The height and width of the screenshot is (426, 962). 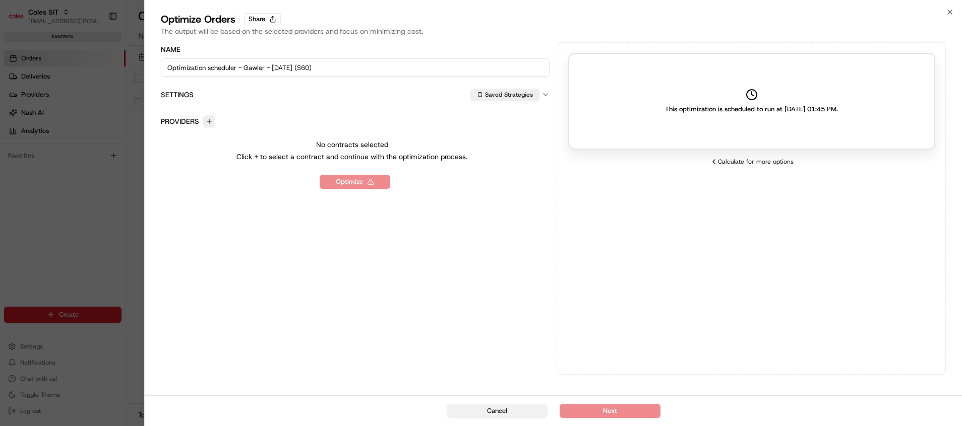 What do you see at coordinates (553, 31) in the screenshot?
I see `div: The output will be based on the selected providers and focus on minimizing cost.` at bounding box center [553, 31].